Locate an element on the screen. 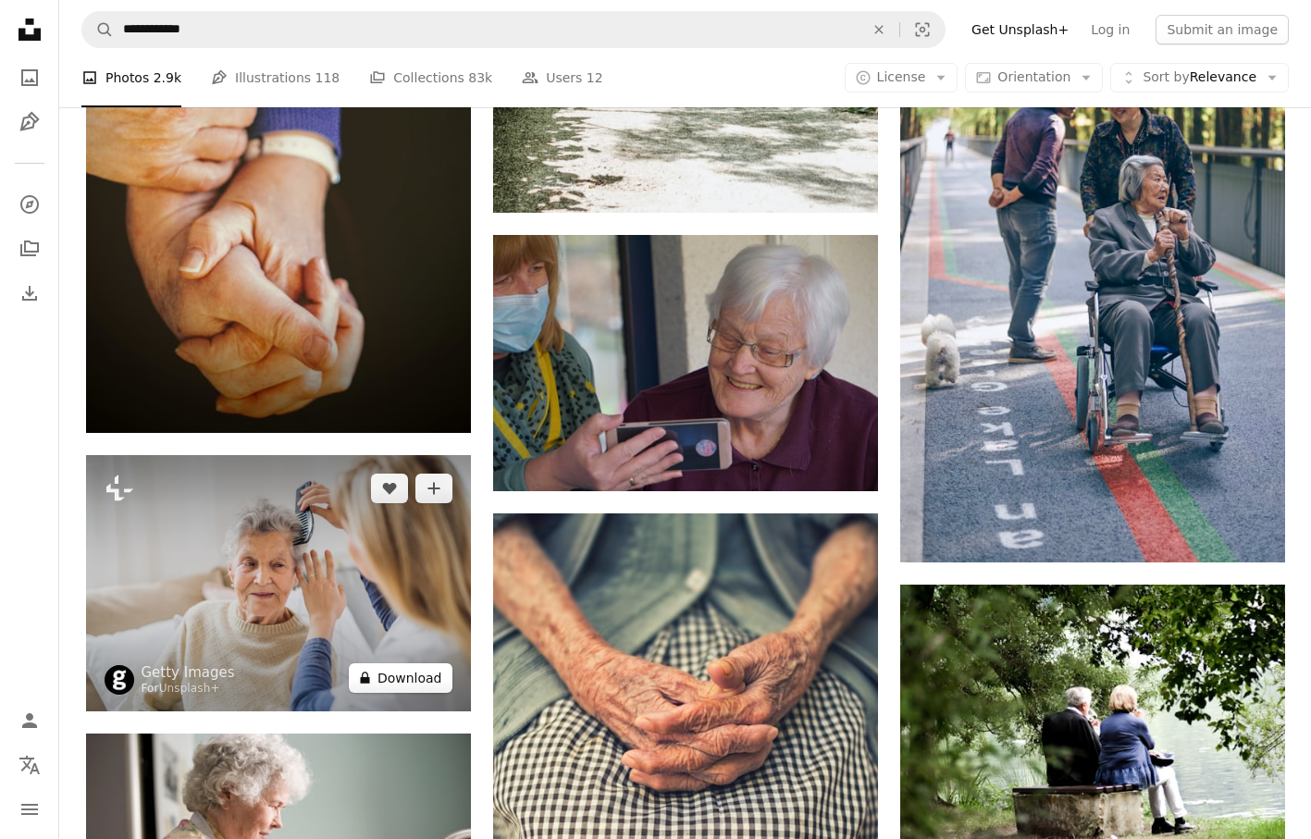 Image resolution: width=1311 pixels, height=839 pixels. a: Users 12 is located at coordinates (563, 78).